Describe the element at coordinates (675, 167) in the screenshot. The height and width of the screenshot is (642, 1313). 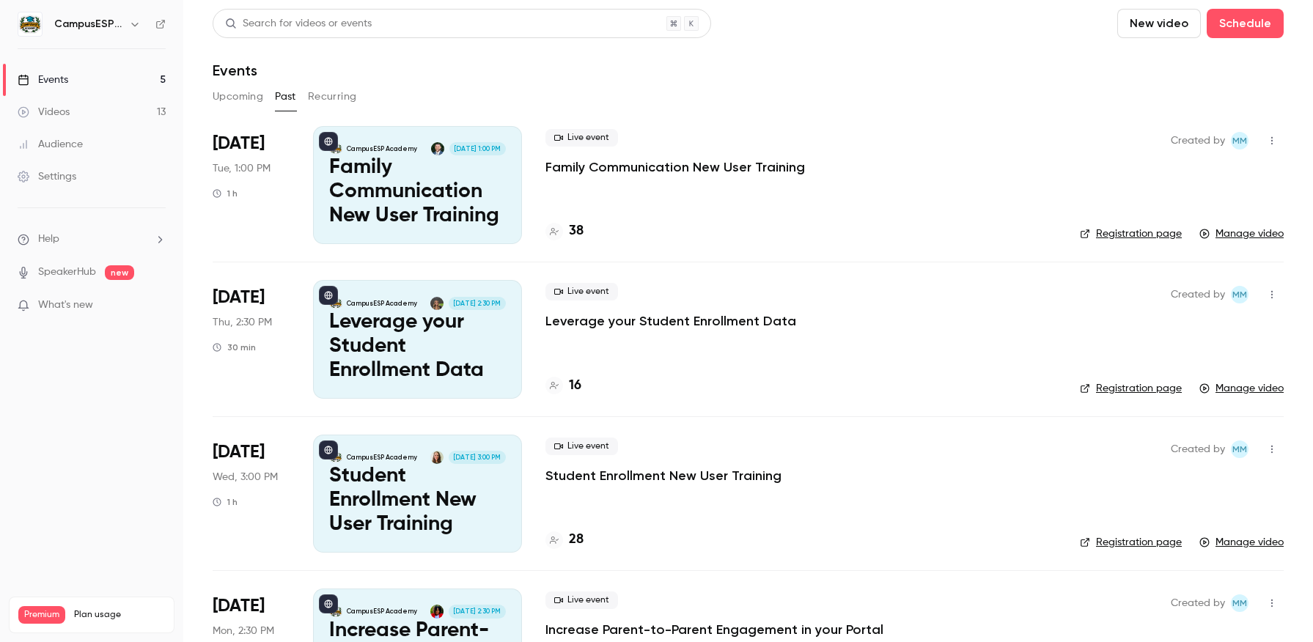
I see `a: Family Communication New User Training` at that location.